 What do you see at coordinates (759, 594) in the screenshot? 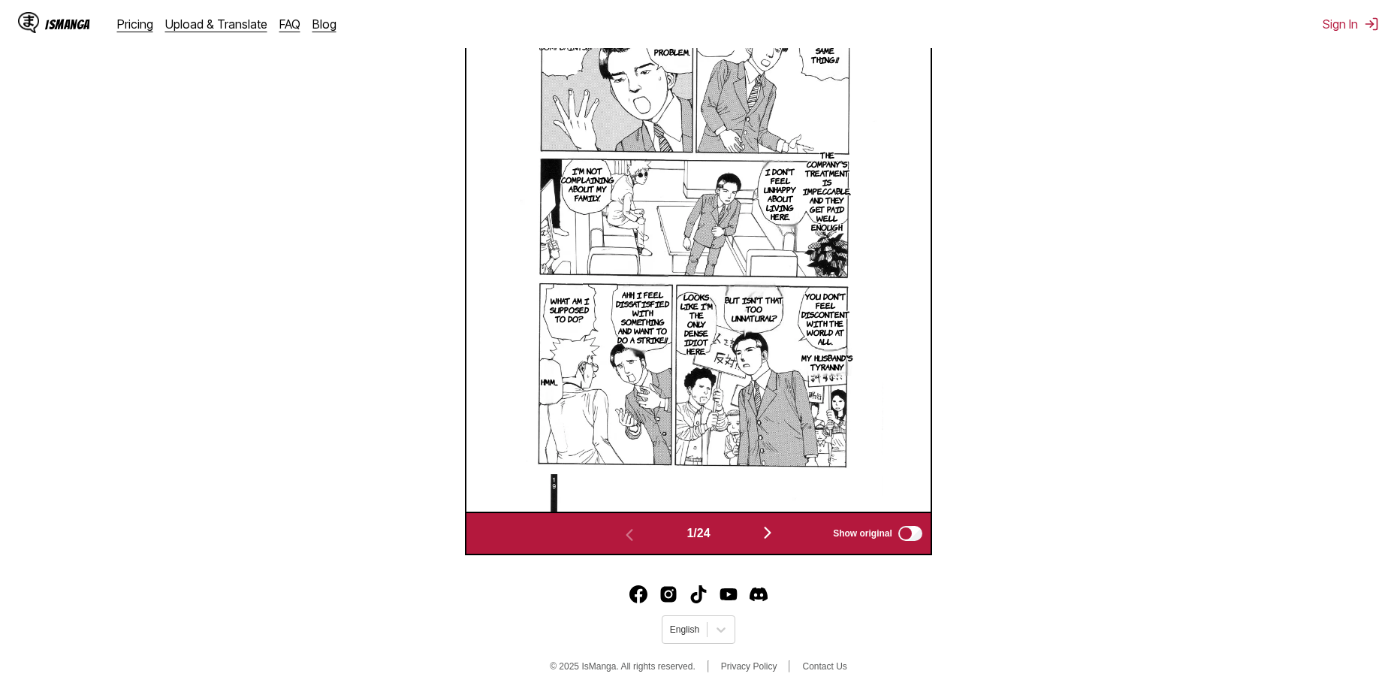
I see `a: Discord` at bounding box center [759, 594].